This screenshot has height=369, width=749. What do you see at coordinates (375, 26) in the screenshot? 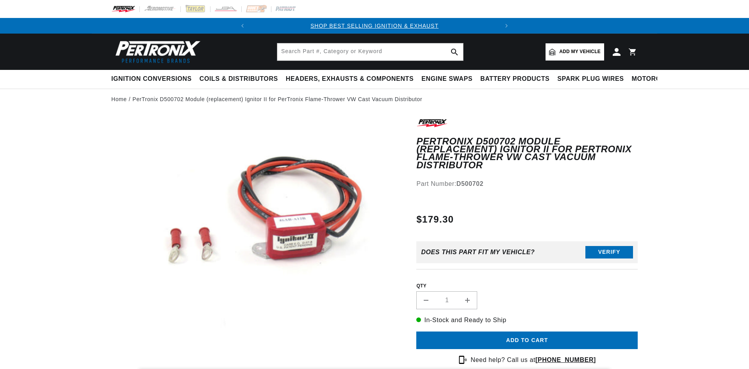
I see `slideshow-component: Translation missing: en.sections.announcements.announcement_bar` at bounding box center [375, 26].